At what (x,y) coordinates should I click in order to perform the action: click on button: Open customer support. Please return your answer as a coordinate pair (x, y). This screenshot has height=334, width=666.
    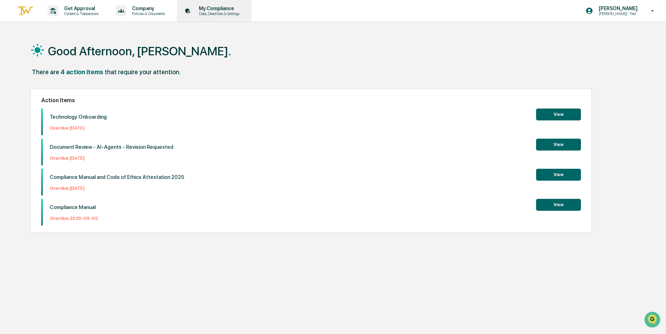
    Looking at the image, I should click on (9, 9).